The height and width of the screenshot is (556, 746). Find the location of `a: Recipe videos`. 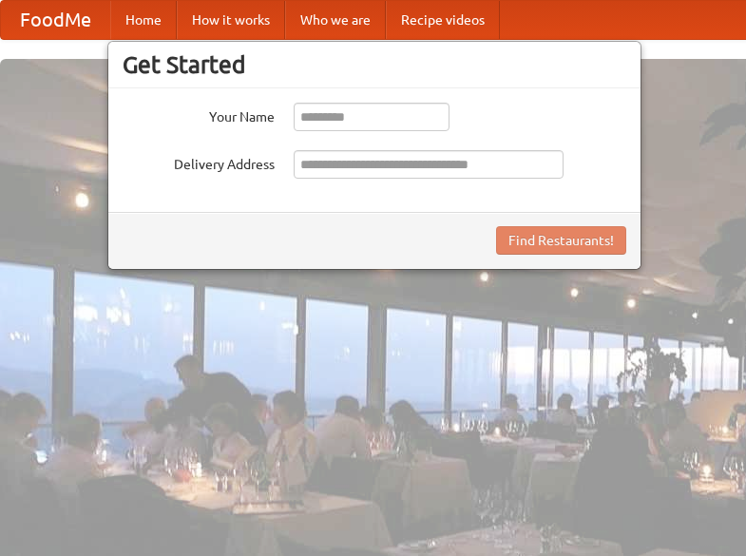

a: Recipe videos is located at coordinates (443, 20).